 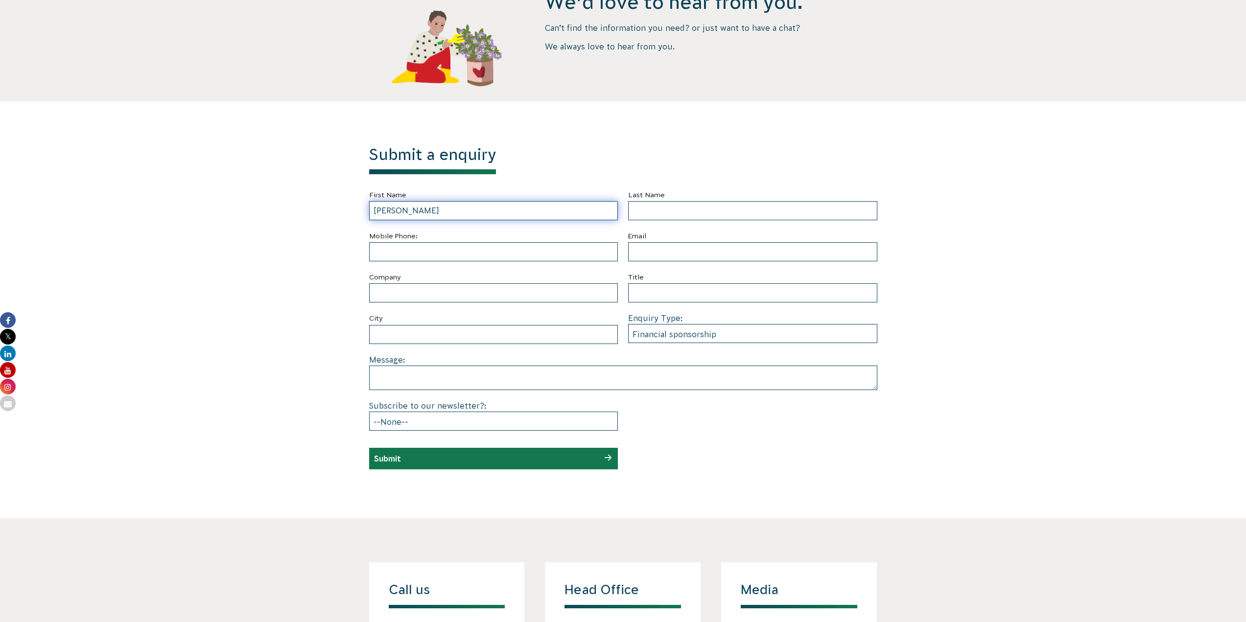 What do you see at coordinates (494, 195) in the screenshot?
I see `label: First Name` at bounding box center [494, 195].